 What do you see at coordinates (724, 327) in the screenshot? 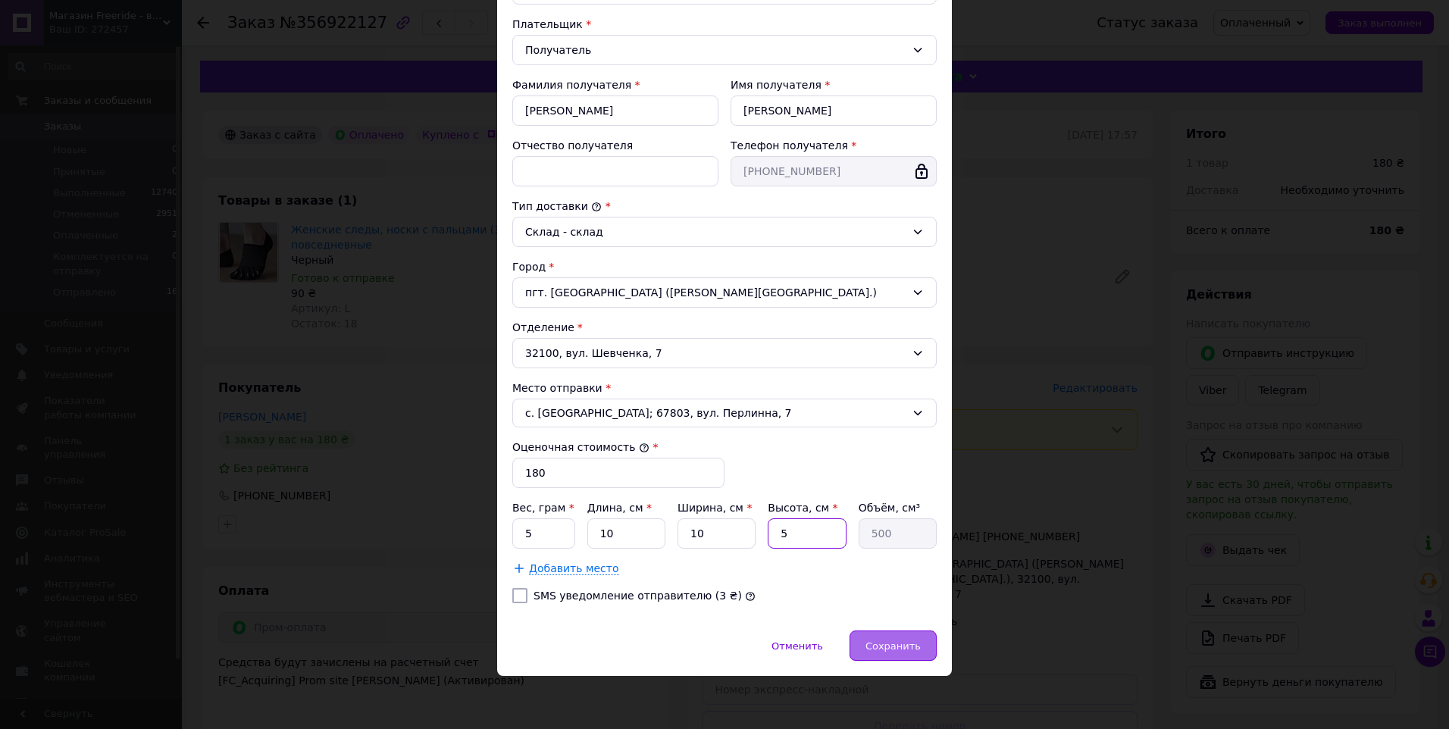
I see `div: Отделение` at bounding box center [724, 327].